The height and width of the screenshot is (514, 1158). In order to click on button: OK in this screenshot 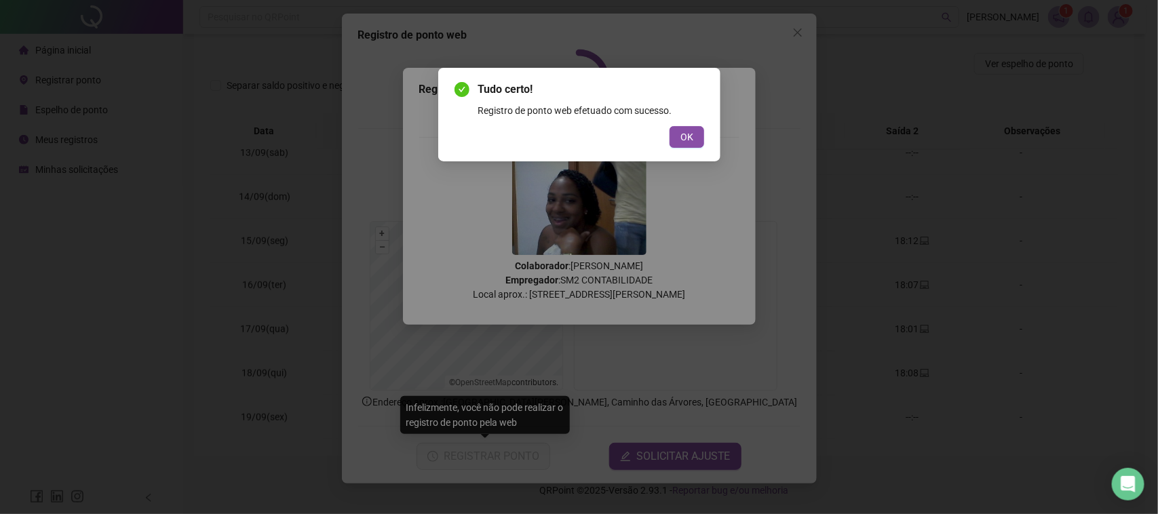, I will do `click(687, 137)`.